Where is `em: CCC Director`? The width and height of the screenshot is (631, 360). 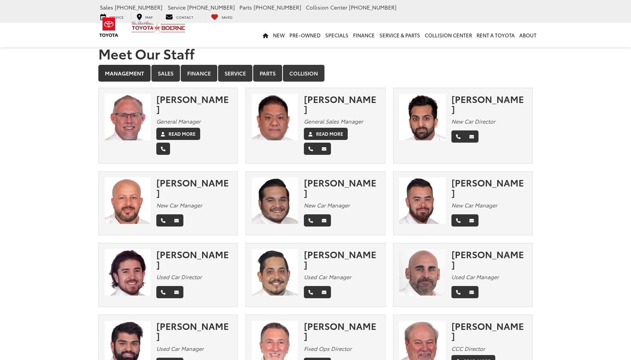
em: CCC Director is located at coordinates (468, 348).